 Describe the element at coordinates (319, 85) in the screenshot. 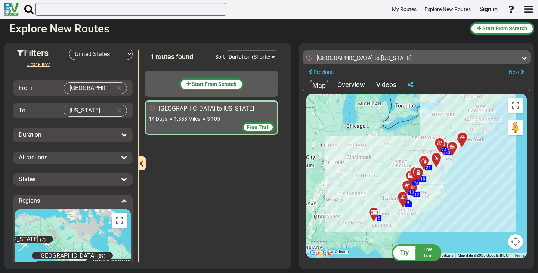

I see `div: Map` at that location.